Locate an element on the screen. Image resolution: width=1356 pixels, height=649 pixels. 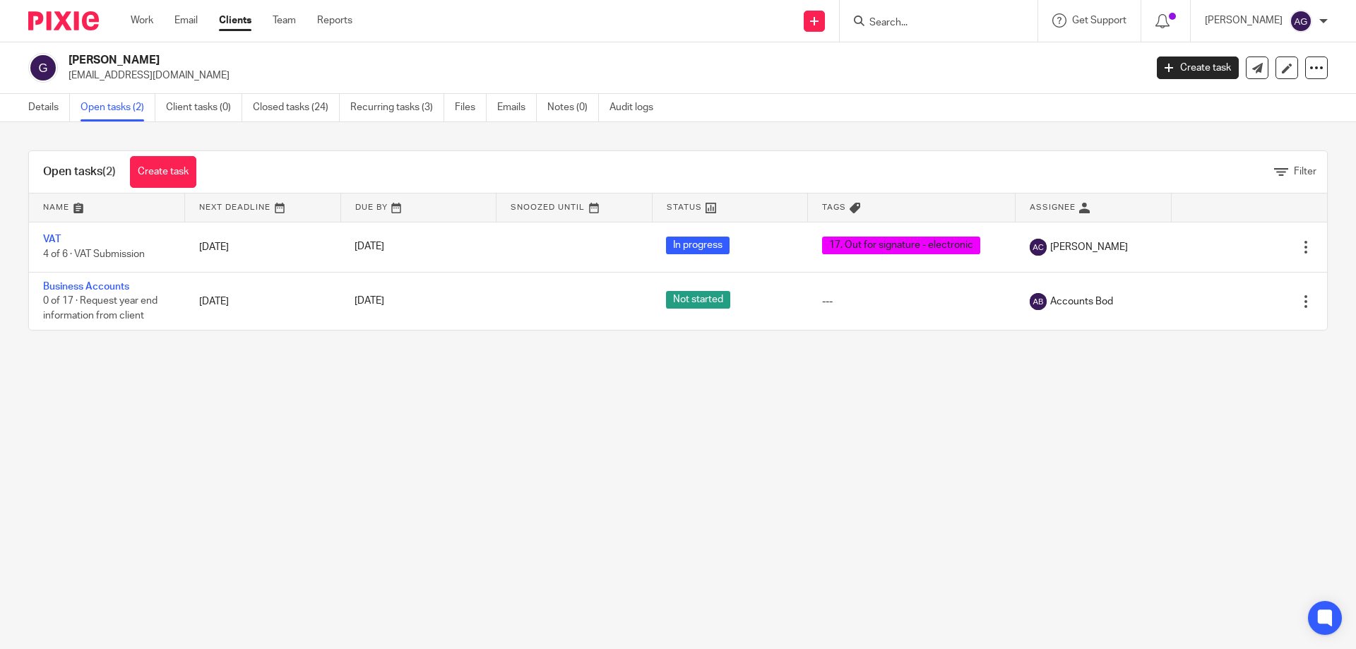
a: Audit logs is located at coordinates (636, 107).